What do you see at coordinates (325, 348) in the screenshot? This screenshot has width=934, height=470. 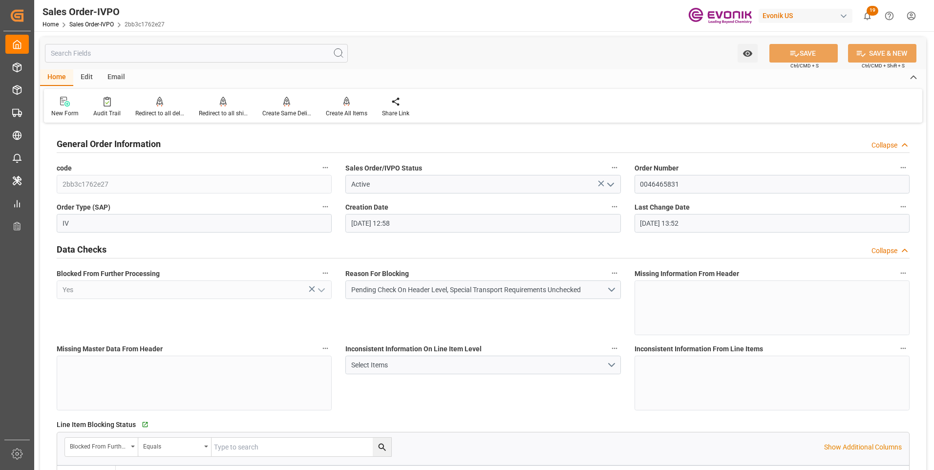 I see `button: Missing Master Data From Header` at bounding box center [325, 348].